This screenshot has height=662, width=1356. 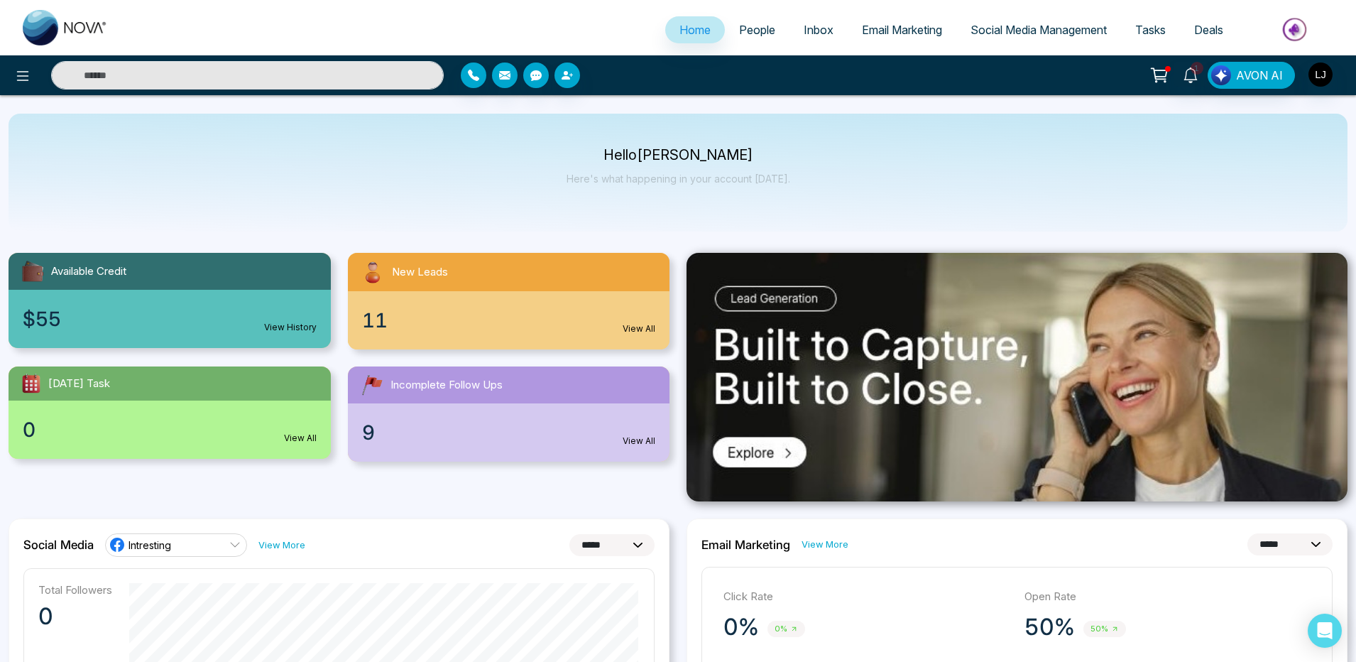 I want to click on p: 0%, so click(x=741, y=627).